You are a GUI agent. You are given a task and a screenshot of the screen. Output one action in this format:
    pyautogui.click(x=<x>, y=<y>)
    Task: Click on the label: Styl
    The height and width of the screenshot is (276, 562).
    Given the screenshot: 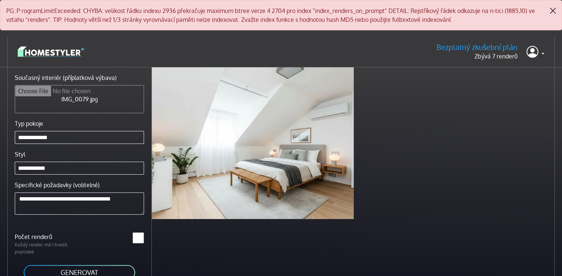 What is the action you would take?
    pyautogui.click(x=20, y=154)
    